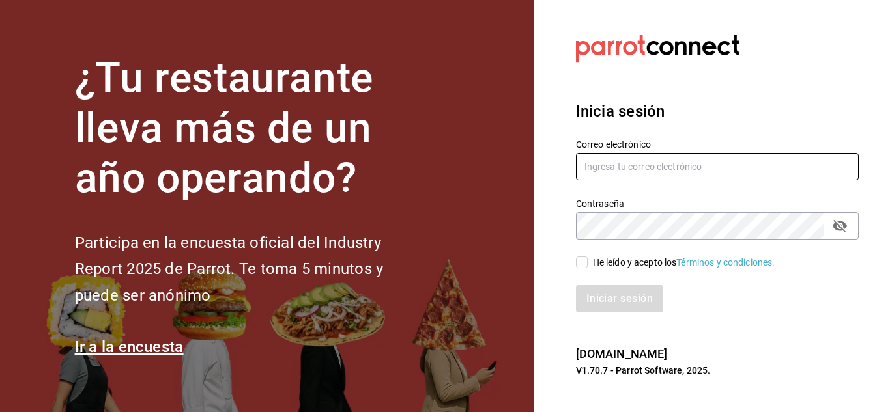 This screenshot has width=890, height=412. I want to click on label: Correo electrónico, so click(717, 145).